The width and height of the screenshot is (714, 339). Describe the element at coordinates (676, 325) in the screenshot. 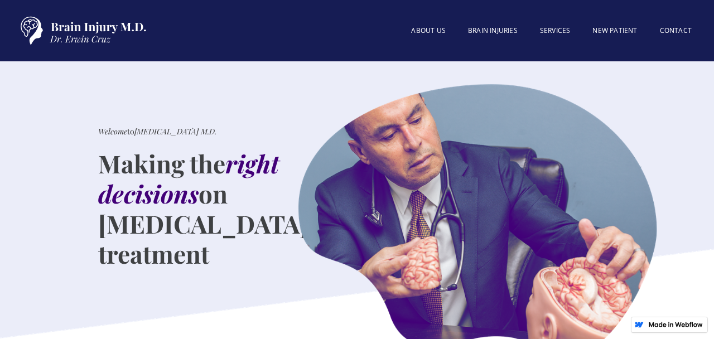

I see `img: Made in Webflow` at that location.